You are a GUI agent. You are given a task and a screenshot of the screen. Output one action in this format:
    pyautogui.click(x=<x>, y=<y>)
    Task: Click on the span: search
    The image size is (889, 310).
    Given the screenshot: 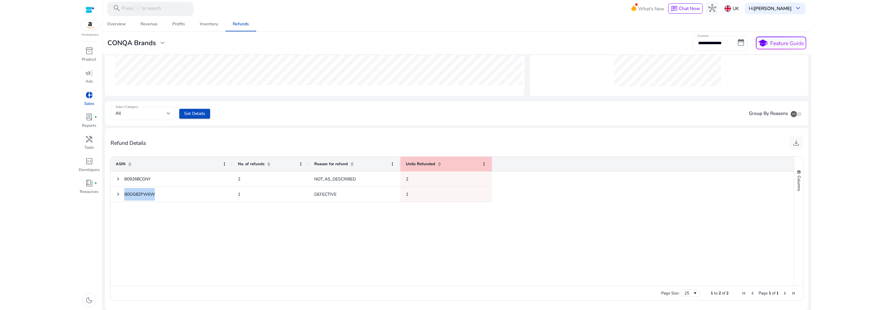 What is the action you would take?
    pyautogui.click(x=117, y=8)
    